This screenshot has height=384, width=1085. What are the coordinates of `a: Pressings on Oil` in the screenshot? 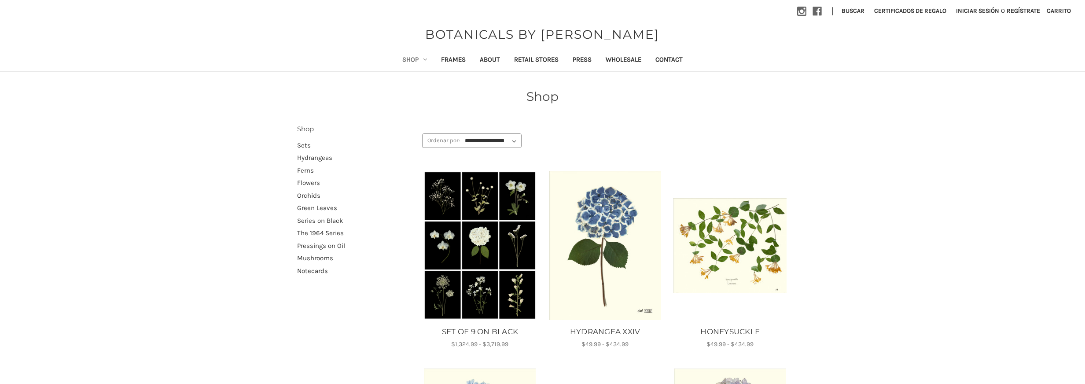 It's located at (355, 246).